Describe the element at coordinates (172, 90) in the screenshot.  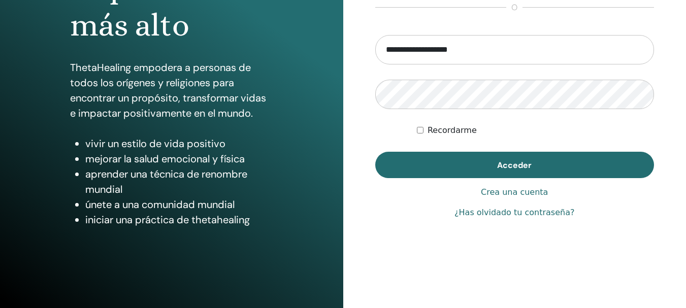
I see `p: ThetaHealing empodera a personas de todos los orígenes y religiones para encontrar un propósito, ...` at that location.